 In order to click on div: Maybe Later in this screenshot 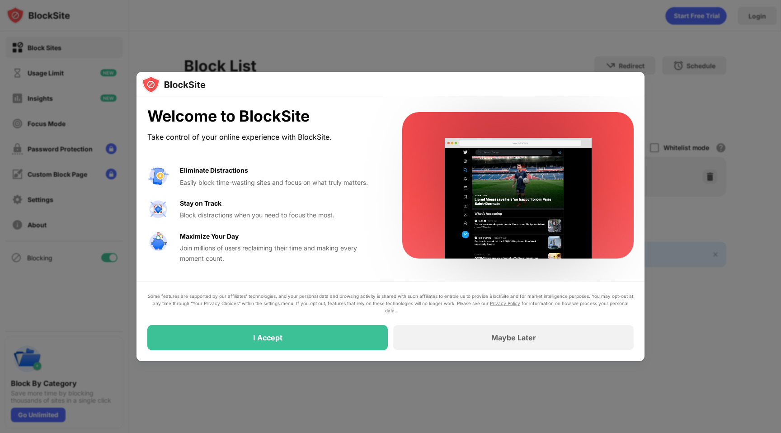, I will do `click(513, 338)`.